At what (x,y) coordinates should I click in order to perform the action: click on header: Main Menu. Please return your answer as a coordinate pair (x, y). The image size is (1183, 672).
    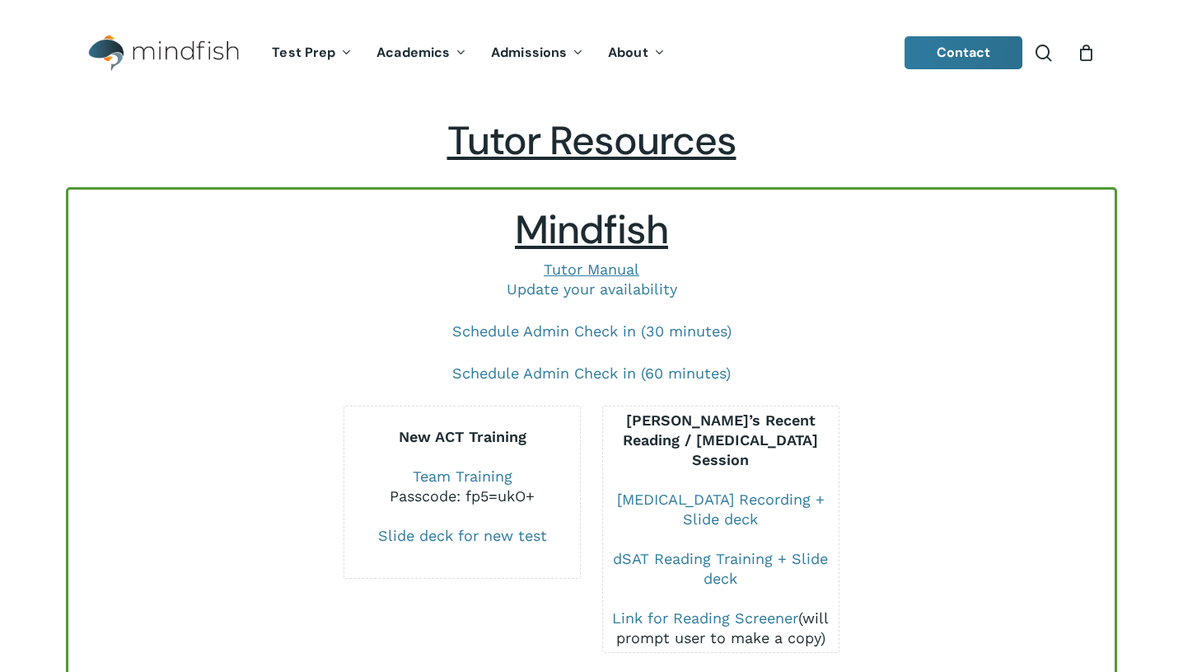
    Looking at the image, I should click on (592, 53).